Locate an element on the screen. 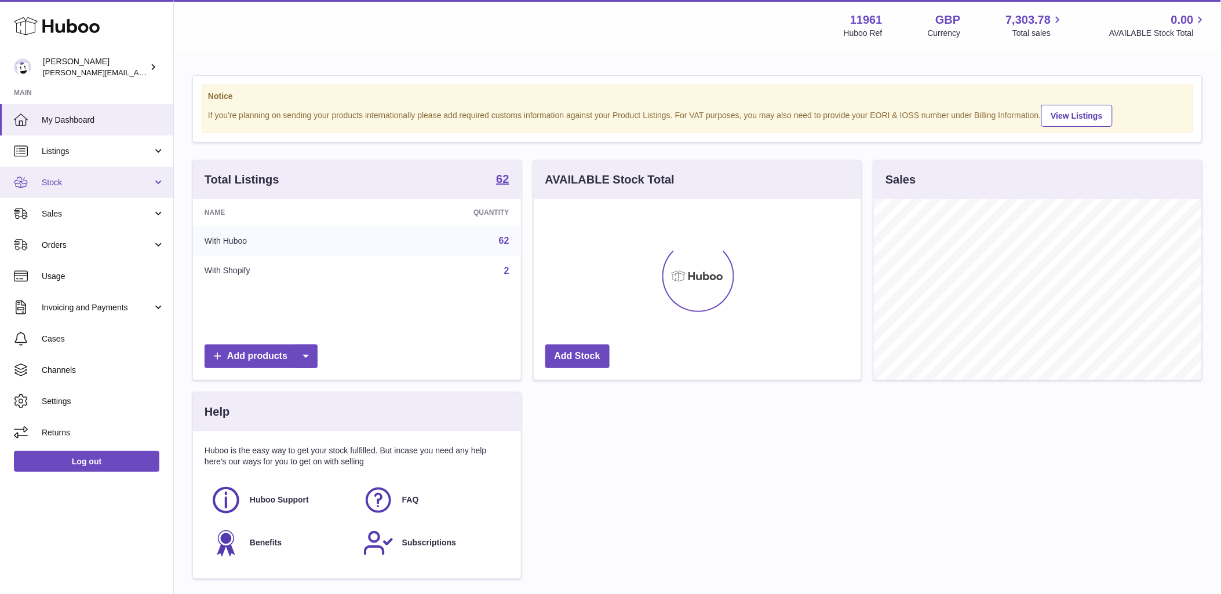 The height and width of the screenshot is (594, 1221). span: Benefits is located at coordinates (265, 543).